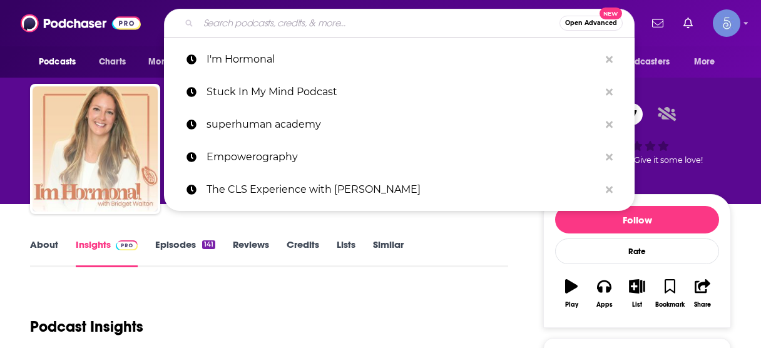 Image resolution: width=761 pixels, height=348 pixels. Describe the element at coordinates (670, 305) in the screenshot. I see `div: Bookmark` at that location.